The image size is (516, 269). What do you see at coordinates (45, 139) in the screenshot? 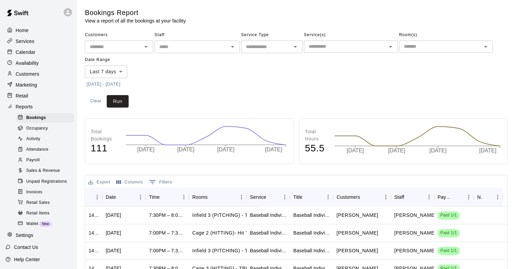
I see `div: Activity` at bounding box center [45, 139].